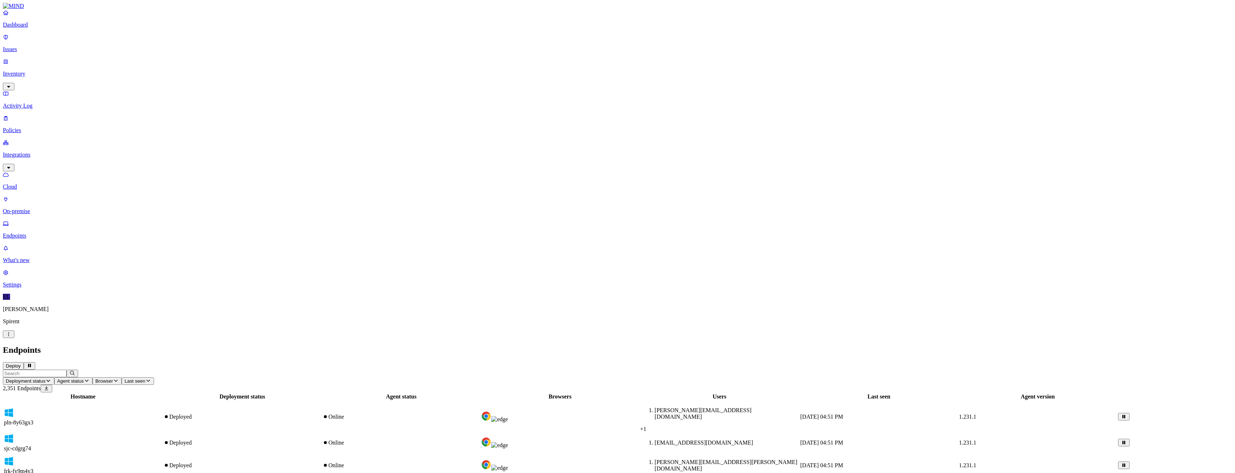 This screenshot has width=1235, height=473. Describe the element at coordinates (618, 350) in the screenshot. I see `h2: Endpoints` at that location.